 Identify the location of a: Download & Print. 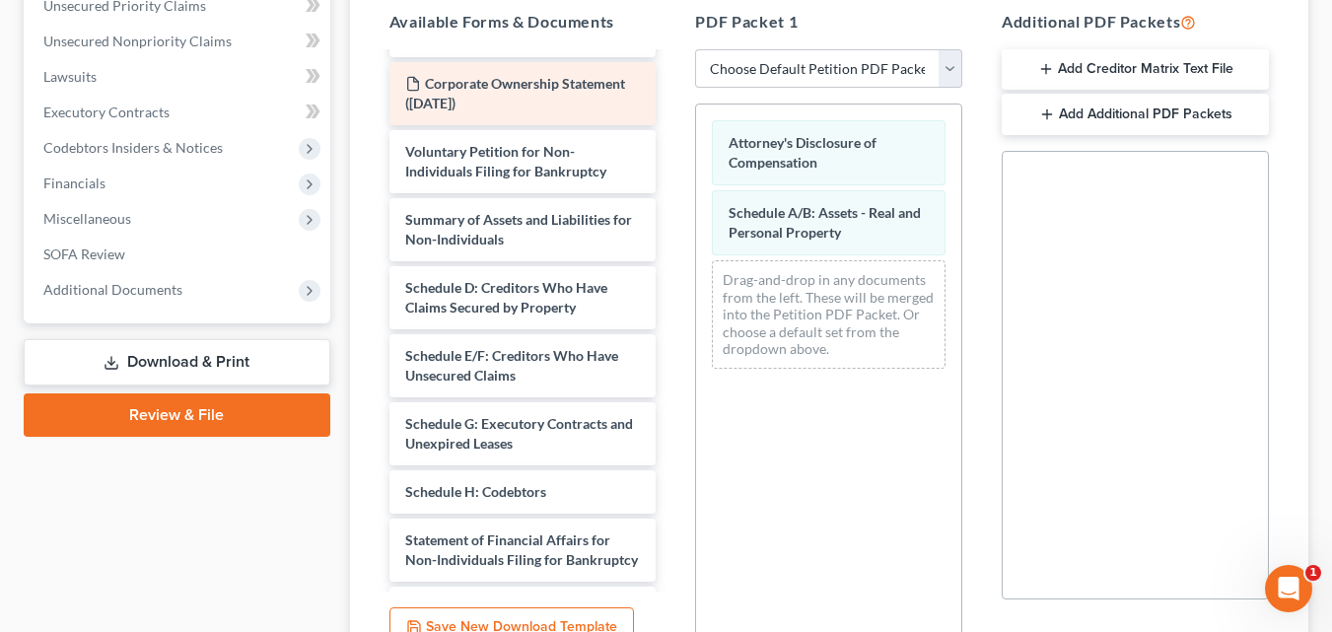
(176, 362).